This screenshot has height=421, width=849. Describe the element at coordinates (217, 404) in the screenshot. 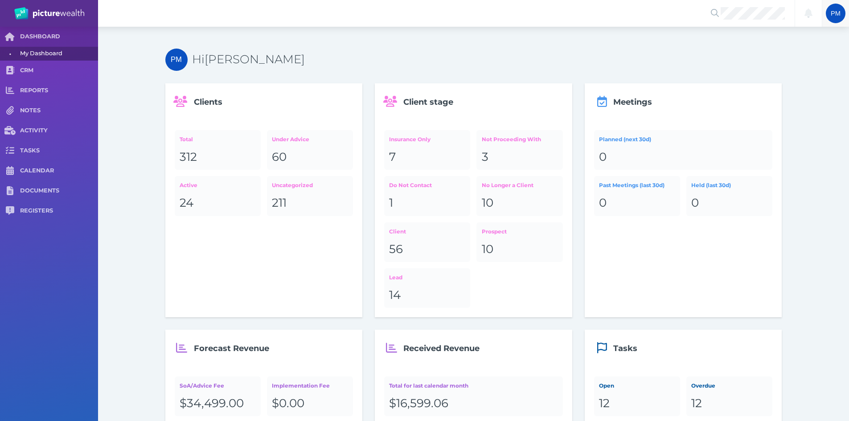

I see `div: $34,499.00` at that location.